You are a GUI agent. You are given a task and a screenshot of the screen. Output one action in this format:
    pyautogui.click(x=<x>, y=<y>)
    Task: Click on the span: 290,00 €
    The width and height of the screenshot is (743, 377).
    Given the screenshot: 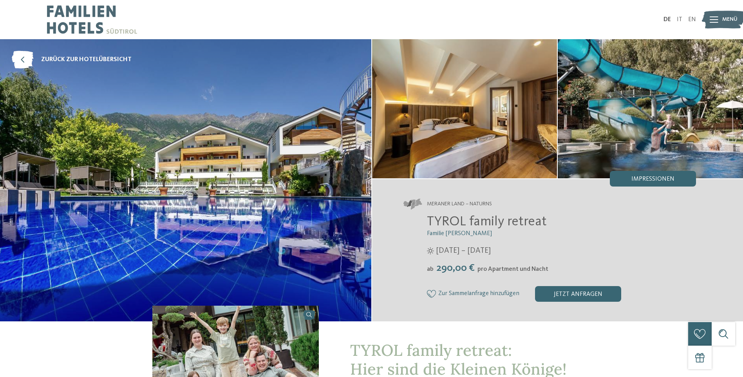 What is the action you would take?
    pyautogui.click(x=455, y=268)
    